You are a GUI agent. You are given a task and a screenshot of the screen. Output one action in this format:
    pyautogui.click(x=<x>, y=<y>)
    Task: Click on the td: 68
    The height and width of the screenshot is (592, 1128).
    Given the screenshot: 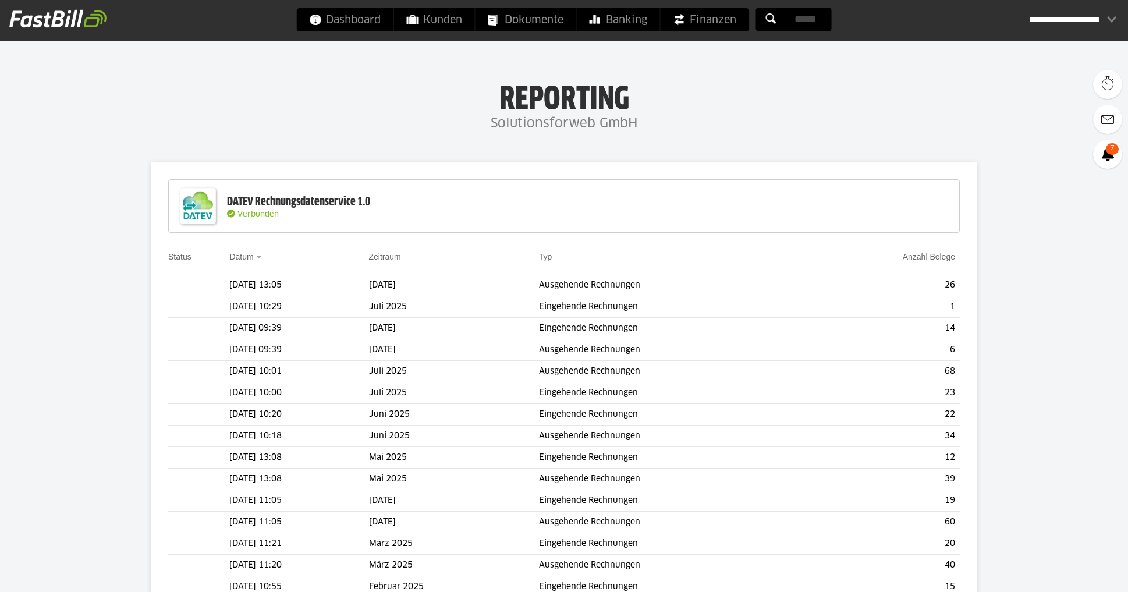 What is the action you would take?
    pyautogui.click(x=883, y=371)
    